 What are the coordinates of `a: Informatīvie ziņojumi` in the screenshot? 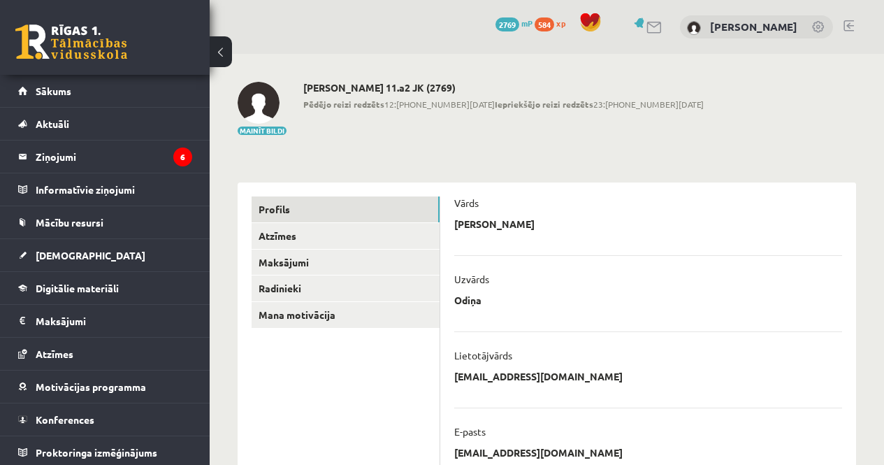 It's located at (105, 189).